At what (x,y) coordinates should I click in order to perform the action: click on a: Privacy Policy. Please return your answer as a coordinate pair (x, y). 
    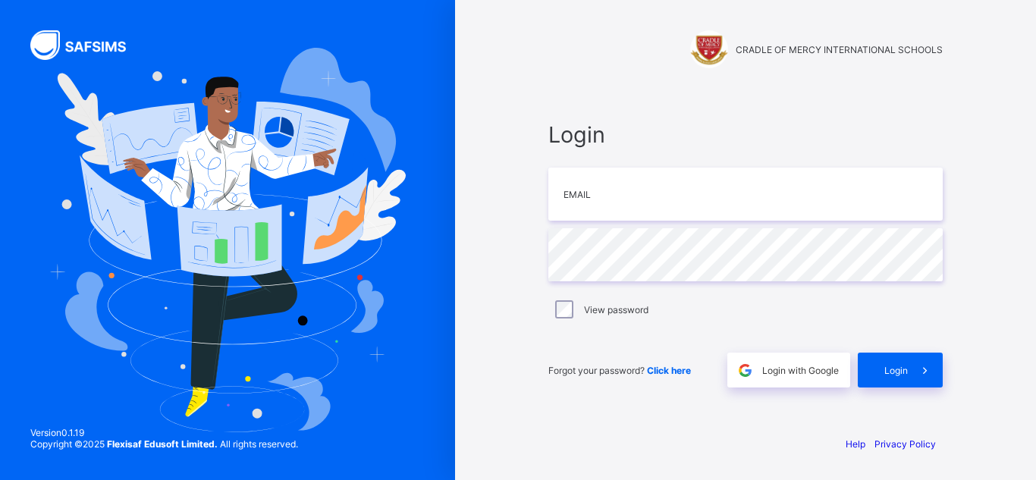
    Looking at the image, I should click on (905, 444).